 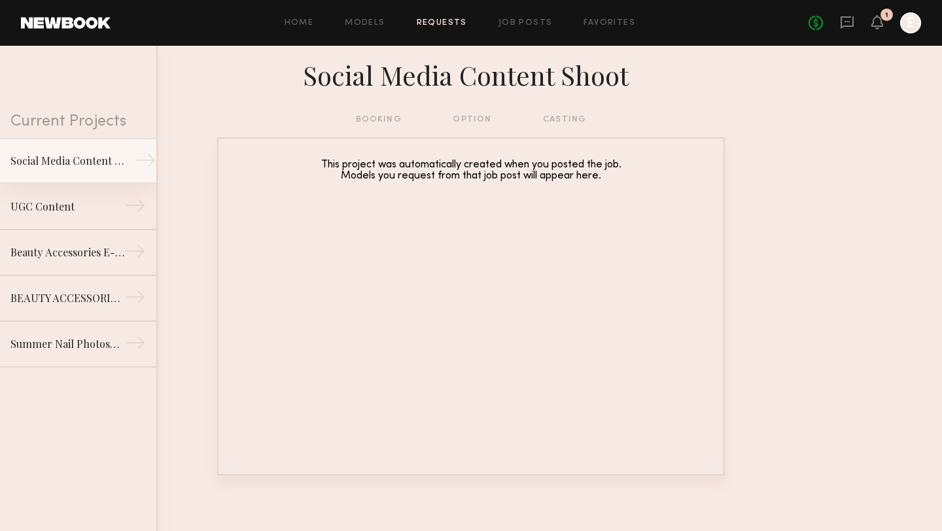 I want to click on div: This project was automatically created when you posted the job. Models you request from that job ..., so click(x=471, y=171).